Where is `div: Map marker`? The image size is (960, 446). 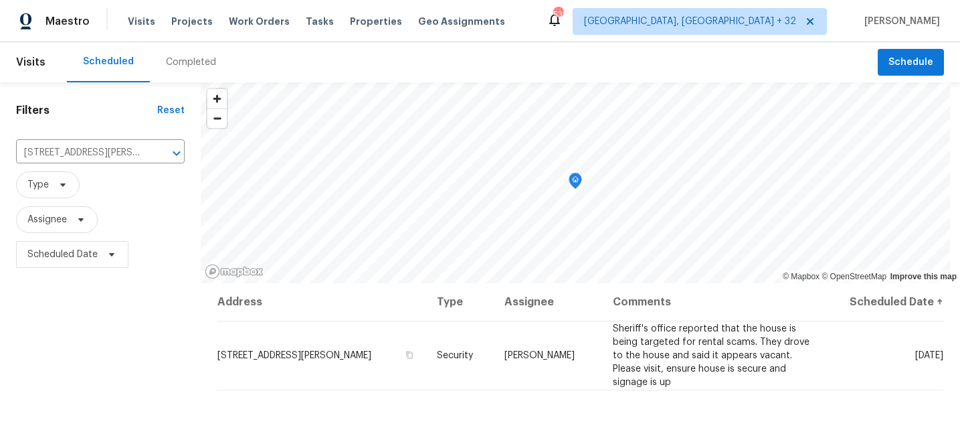
div: Map marker is located at coordinates (576, 183).